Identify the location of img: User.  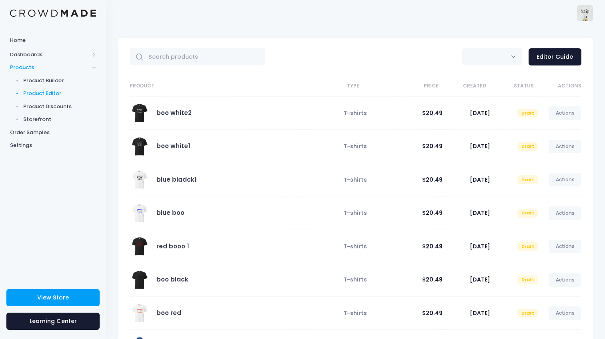
(585, 13).